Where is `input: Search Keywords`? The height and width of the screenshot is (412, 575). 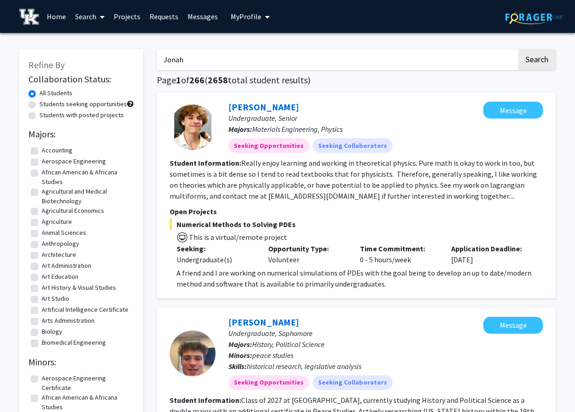 input: Search Keywords is located at coordinates (336, 60).